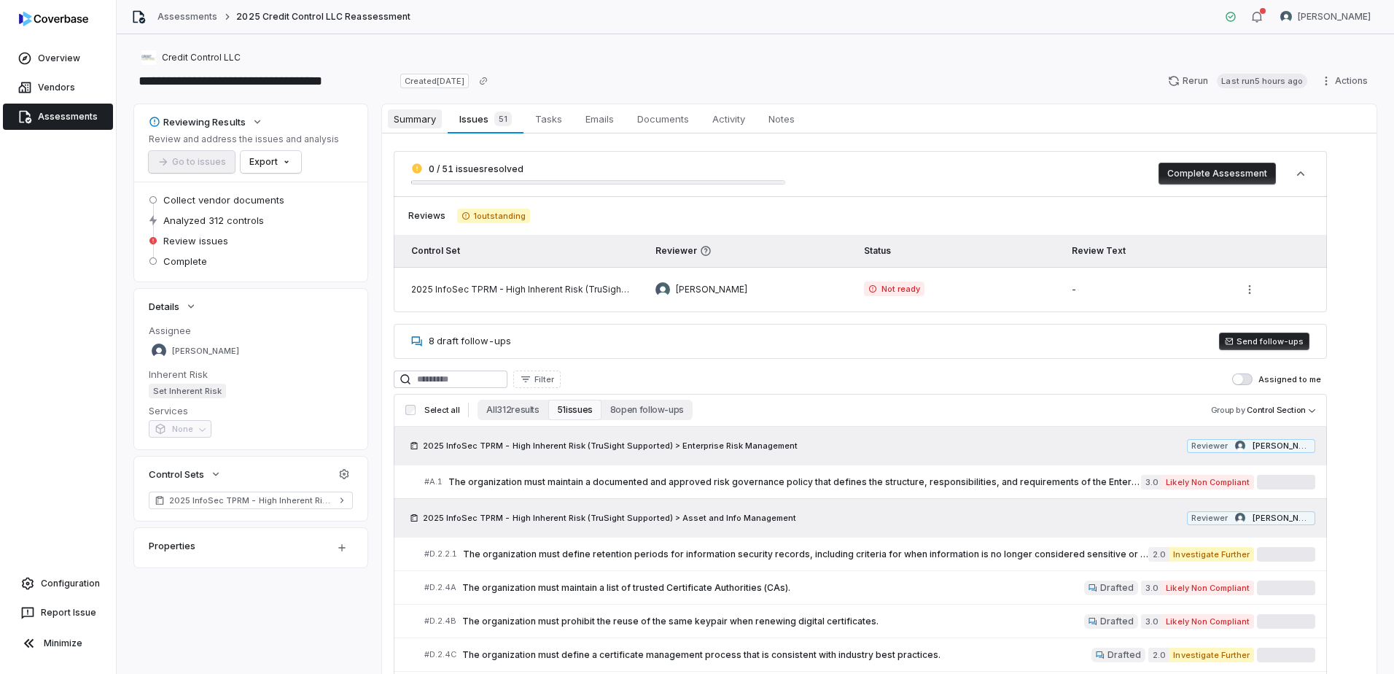  Describe the element at coordinates (503, 119) in the screenshot. I see `span: 51` at that location.